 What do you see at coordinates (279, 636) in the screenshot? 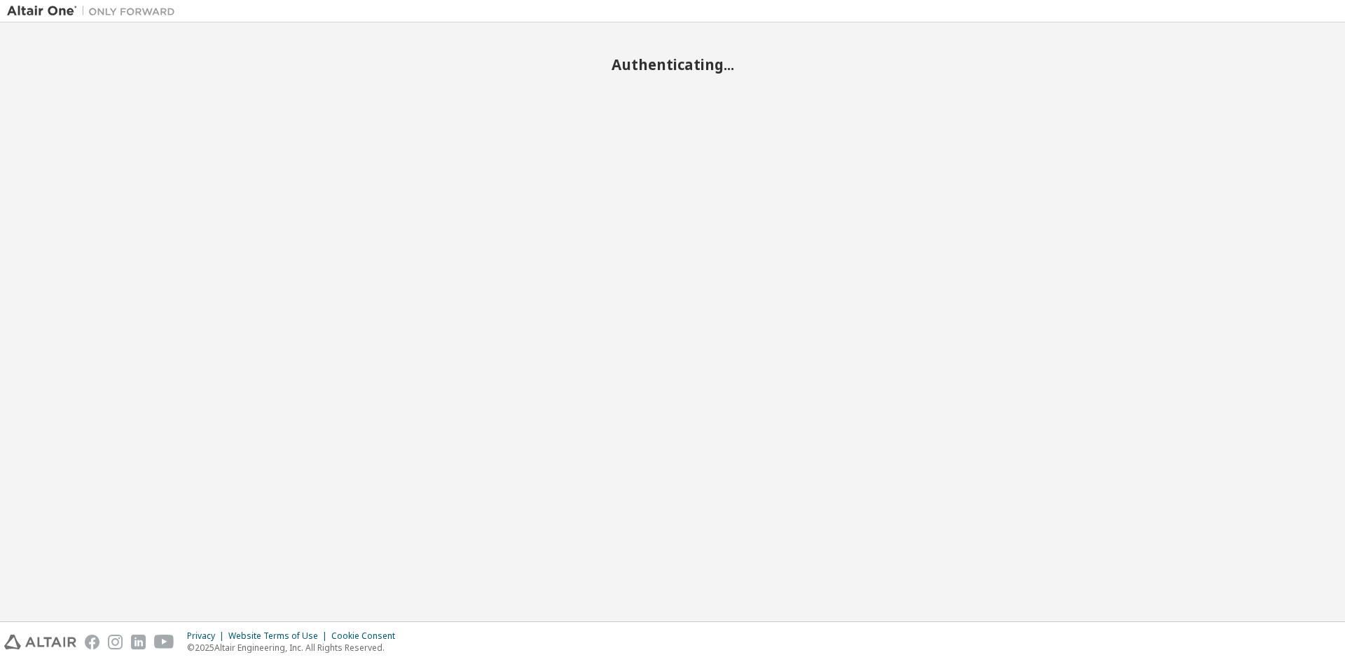
I see `div: Website Terms of Use` at bounding box center [279, 636].